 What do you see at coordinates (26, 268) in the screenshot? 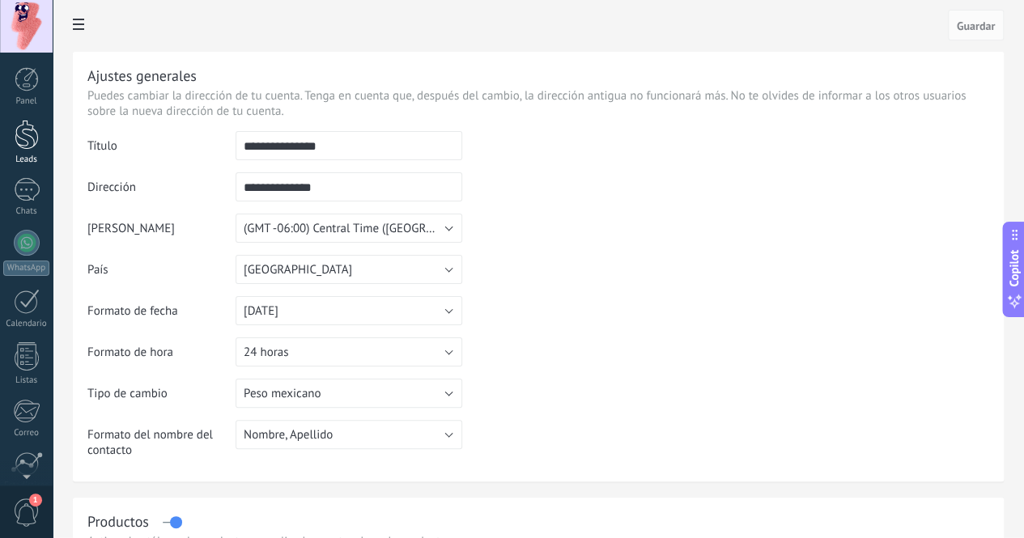
I see `div: WhatsApp` at bounding box center [26, 268].